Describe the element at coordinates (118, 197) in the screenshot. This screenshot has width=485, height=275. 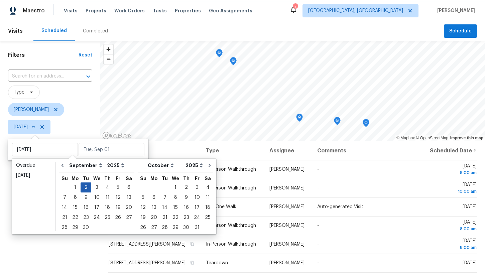
I see `div: 12` at that location.